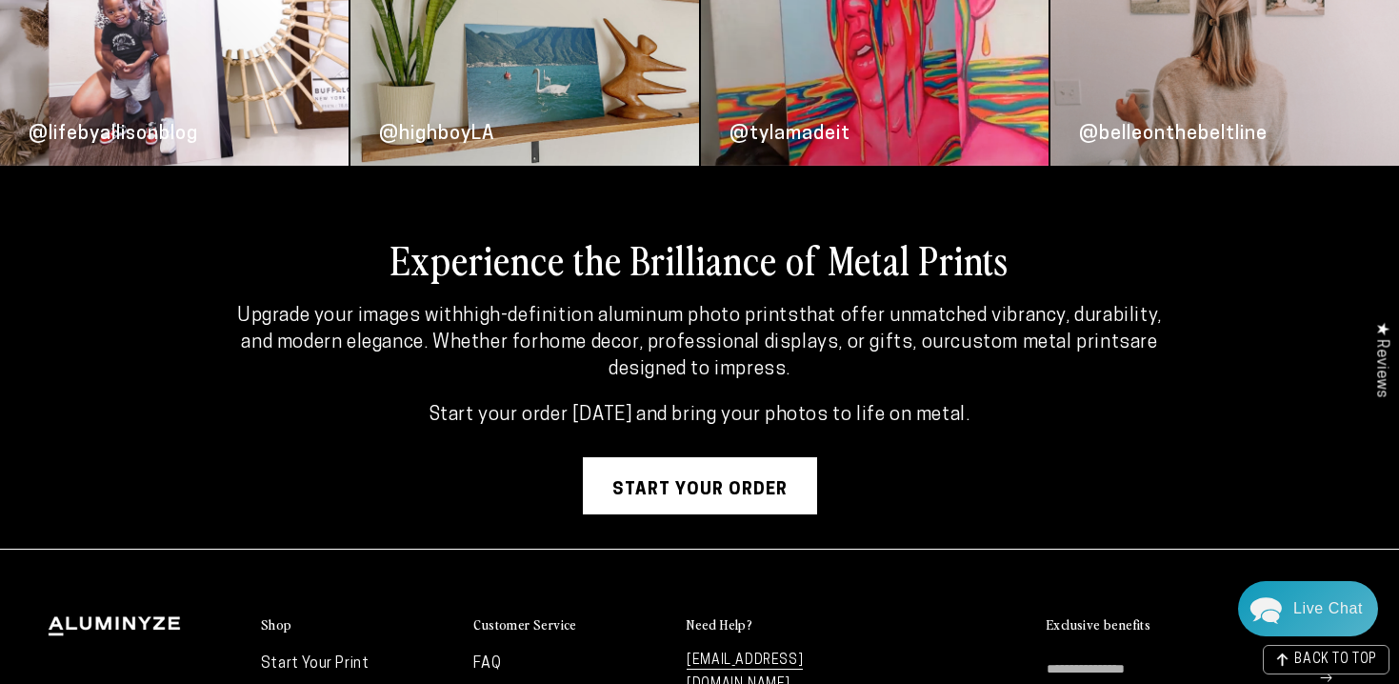 The width and height of the screenshot is (1399, 684). I want to click on strong: custom metal prints, so click(1040, 343).